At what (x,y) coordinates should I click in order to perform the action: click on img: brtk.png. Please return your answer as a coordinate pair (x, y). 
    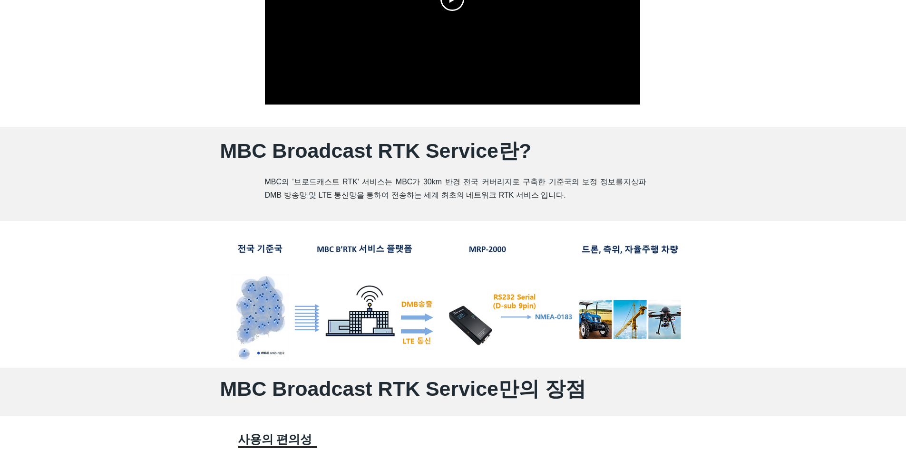
    Looking at the image, I should click on (453, 299).